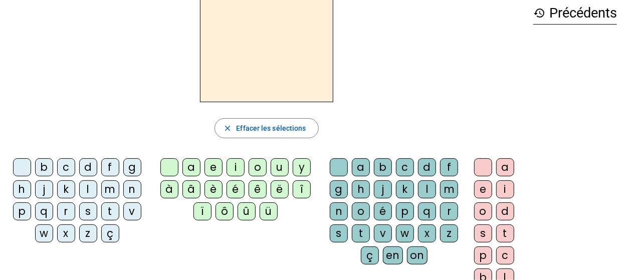  What do you see at coordinates (417, 256) in the screenshot?
I see `div: on` at bounding box center [417, 256].